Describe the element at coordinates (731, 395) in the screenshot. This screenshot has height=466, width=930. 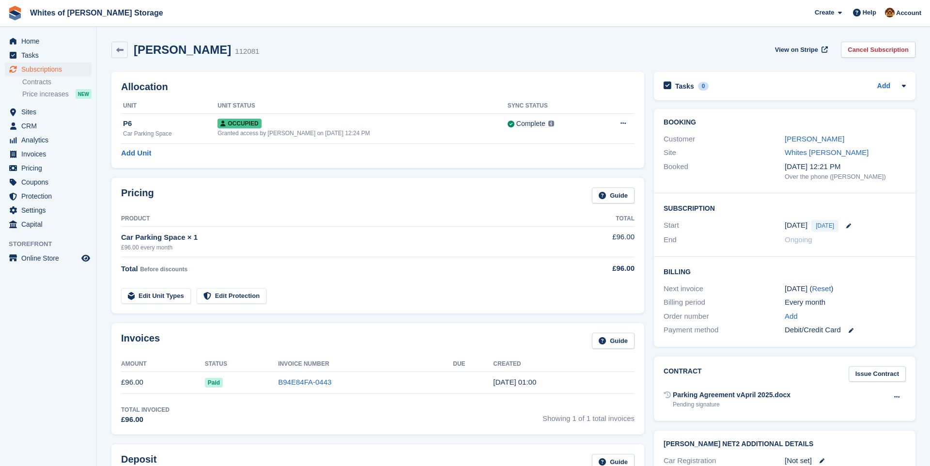
I see `div: Parking Agreement vApril 2025.docx` at that location.